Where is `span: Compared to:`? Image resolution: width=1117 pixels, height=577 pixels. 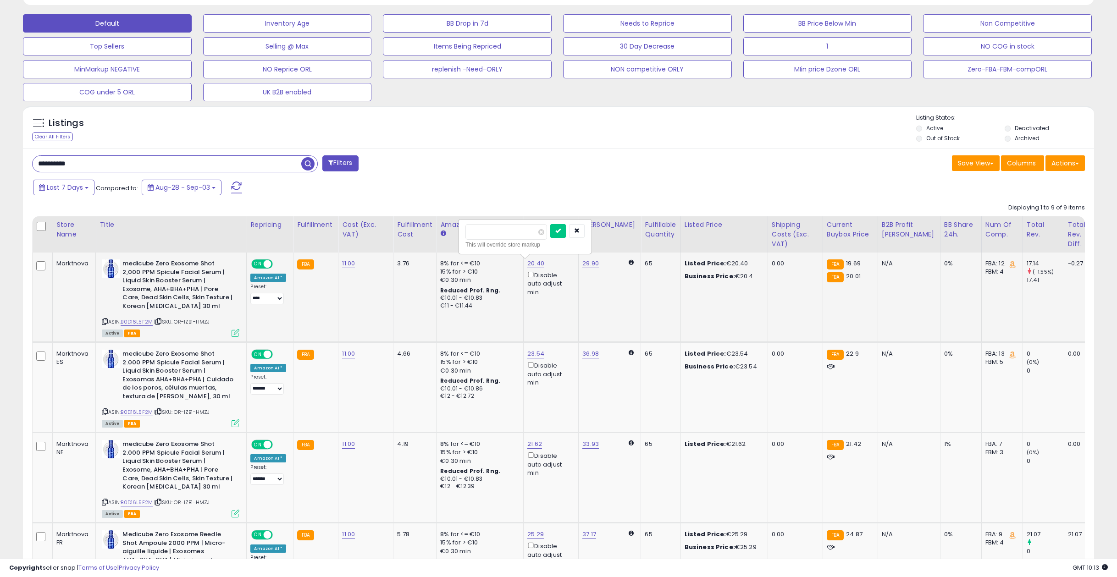
span: Compared to: is located at coordinates (117, 188).